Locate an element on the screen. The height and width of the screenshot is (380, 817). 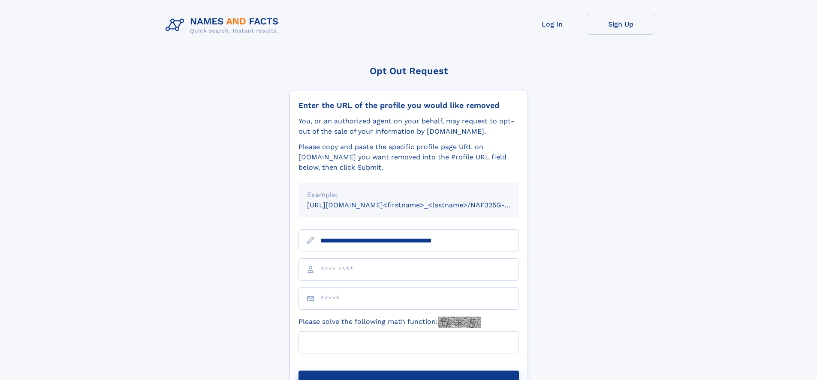
label: Please solve the following math function: is located at coordinates (389, 323).